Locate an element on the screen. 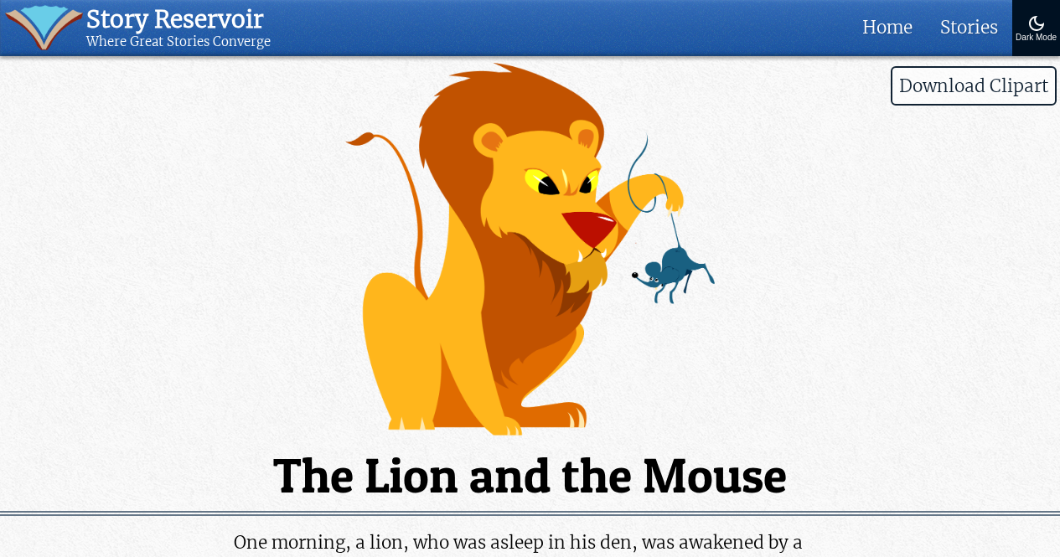 The image size is (1060, 557). span: Download Clipart is located at coordinates (974, 85).